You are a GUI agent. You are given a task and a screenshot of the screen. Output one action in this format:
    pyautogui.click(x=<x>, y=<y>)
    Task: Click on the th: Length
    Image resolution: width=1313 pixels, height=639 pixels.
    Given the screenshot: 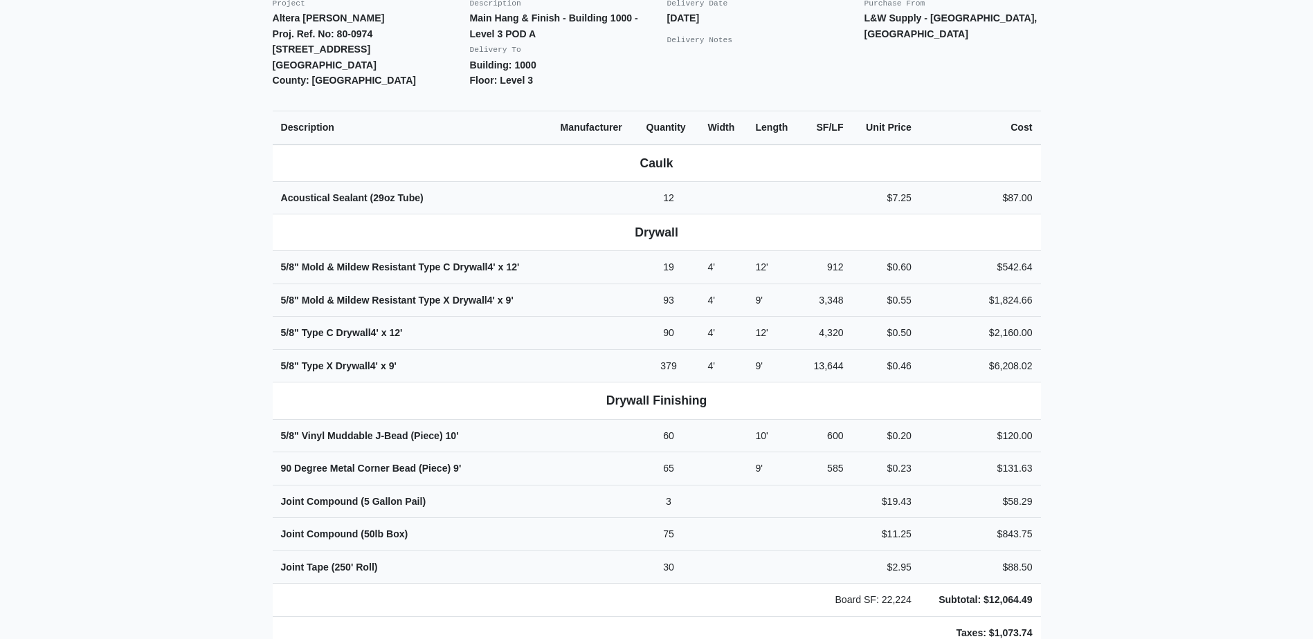 What is the action you would take?
    pyautogui.click(x=774, y=127)
    